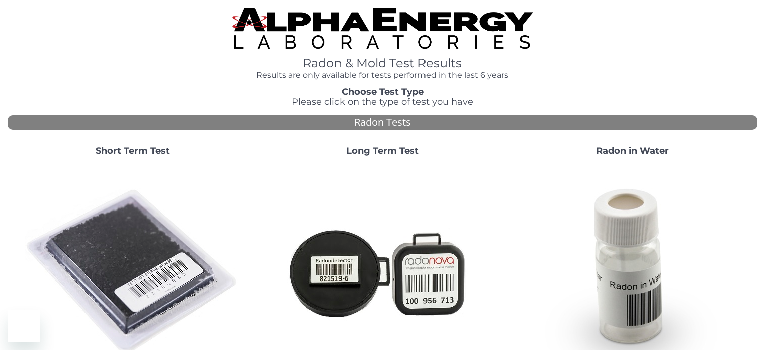 Image resolution: width=765 pixels, height=350 pixels. Describe the element at coordinates (383, 92) in the screenshot. I see `strong: Choose Test Type` at that location.